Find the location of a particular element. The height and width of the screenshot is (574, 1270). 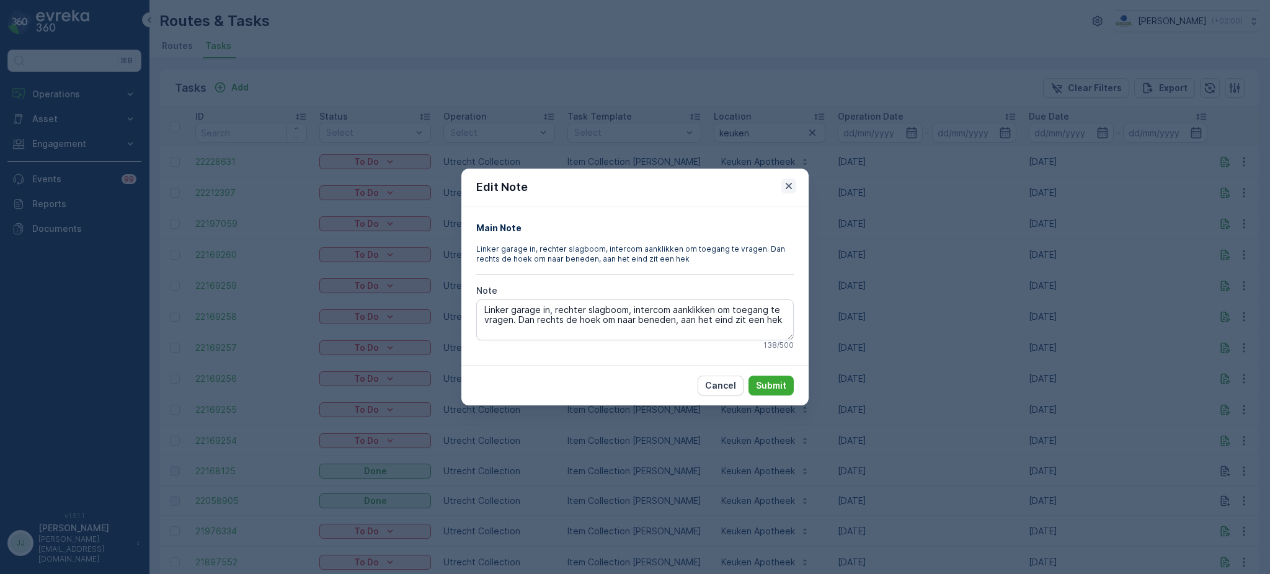

label: Note is located at coordinates (487, 290).